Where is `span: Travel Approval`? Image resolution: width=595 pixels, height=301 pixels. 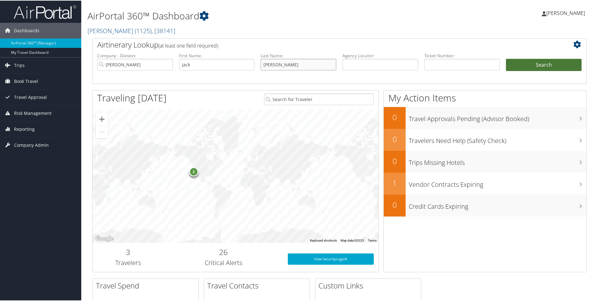 span: Travel Approval is located at coordinates (30, 97).